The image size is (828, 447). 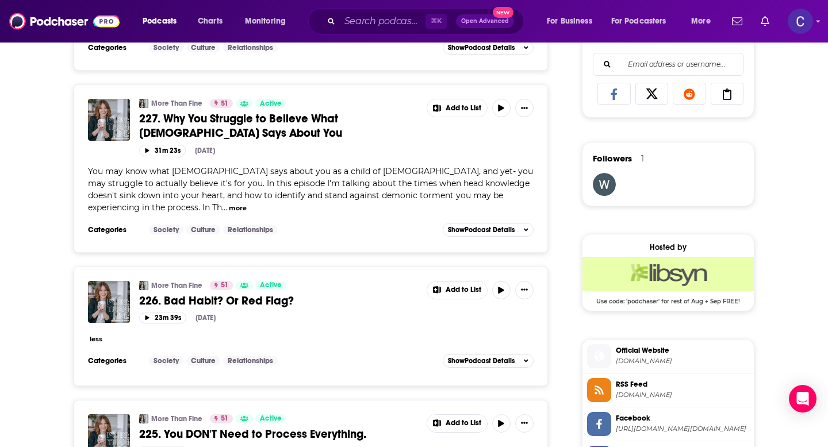 What do you see at coordinates (701, 21) in the screenshot?
I see `span: More` at bounding box center [701, 21].